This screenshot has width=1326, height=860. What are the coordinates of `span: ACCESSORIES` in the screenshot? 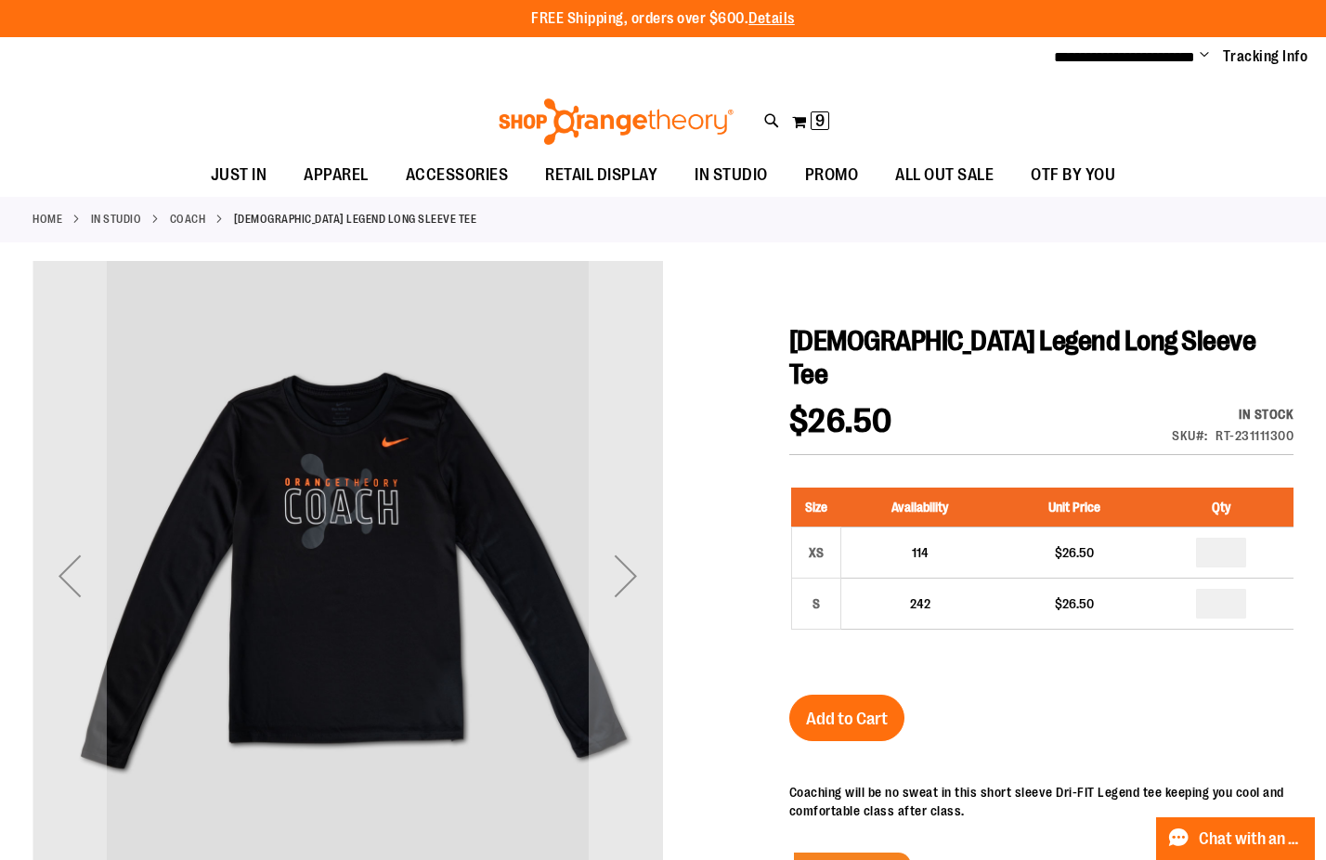 It's located at (457, 175).